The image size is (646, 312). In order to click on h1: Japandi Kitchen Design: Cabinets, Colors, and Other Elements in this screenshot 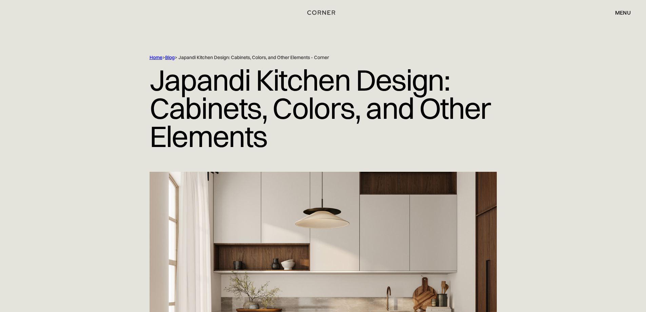, I will do `click(323, 108)`.